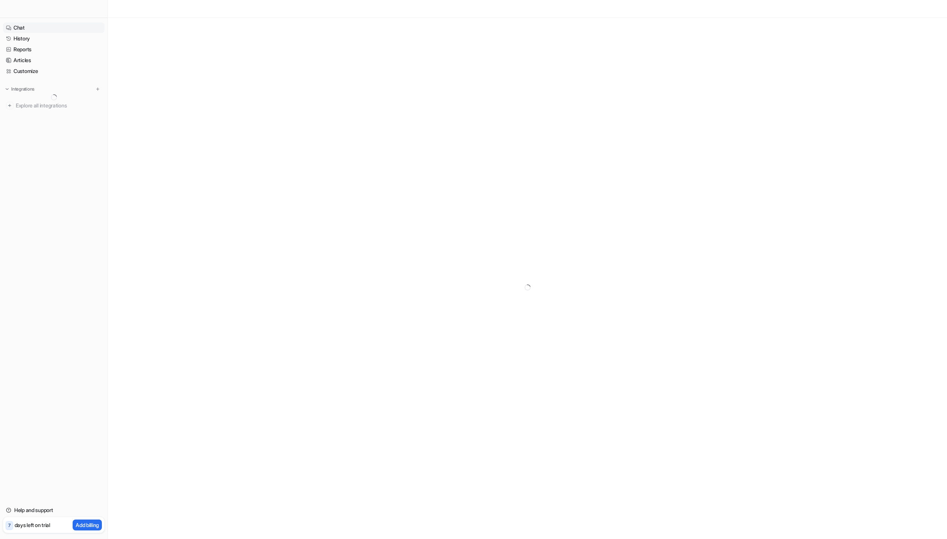 The image size is (947, 539). I want to click on a: History, so click(54, 39).